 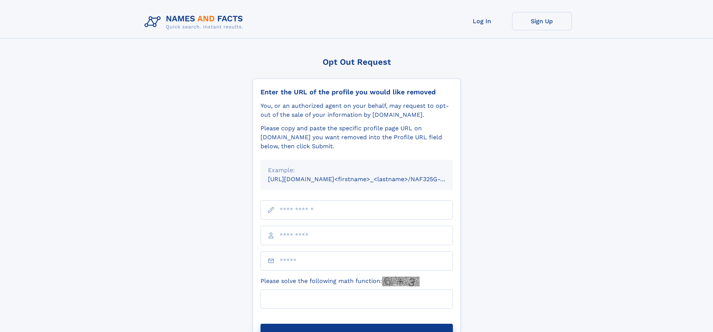 I want to click on a: Sign Up, so click(x=542, y=21).